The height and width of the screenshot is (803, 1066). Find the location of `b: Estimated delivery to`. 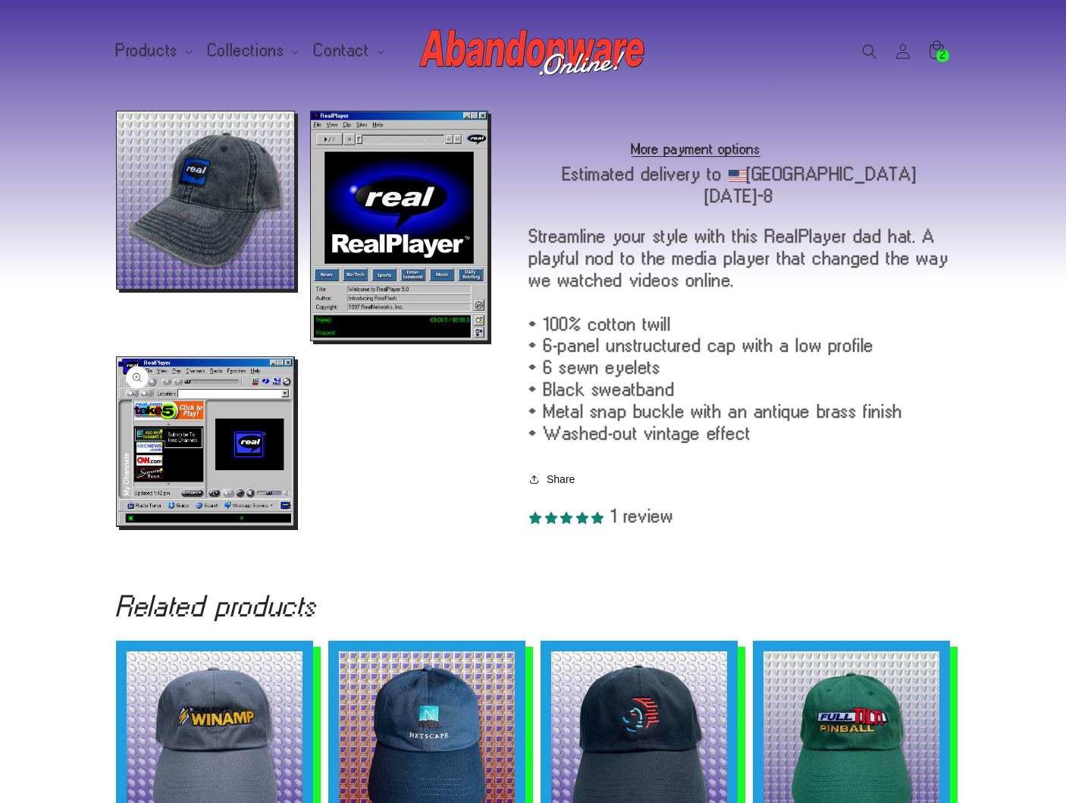

b: Estimated delivery to is located at coordinates (642, 174).